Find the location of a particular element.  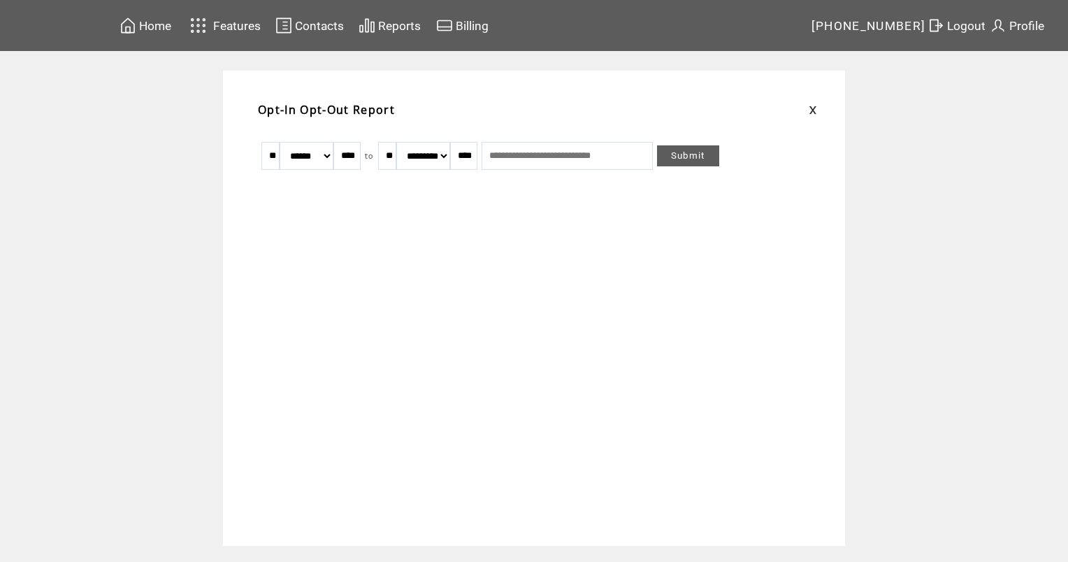

img: chart.svg is located at coordinates (367, 25).